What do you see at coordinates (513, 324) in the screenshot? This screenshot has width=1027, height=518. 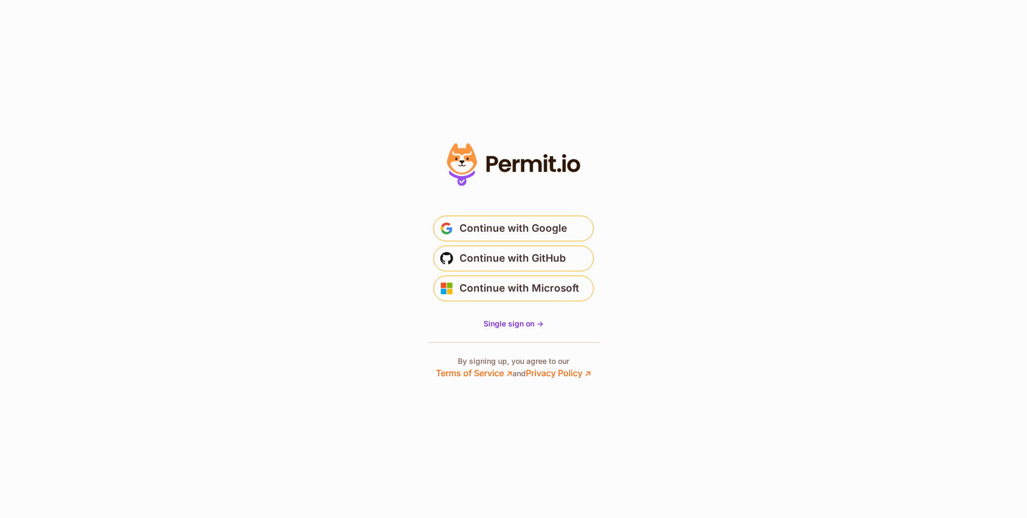 I see `a: Single sign on ->` at bounding box center [513, 324].